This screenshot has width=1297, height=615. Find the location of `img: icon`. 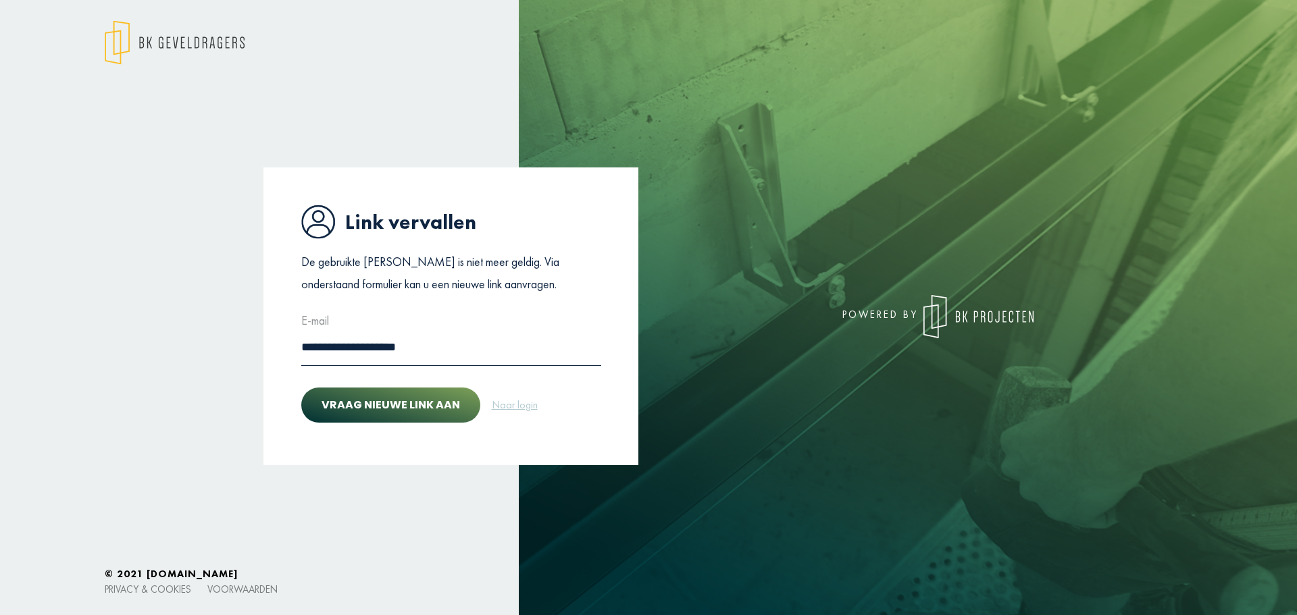

img: icon is located at coordinates (318, 222).